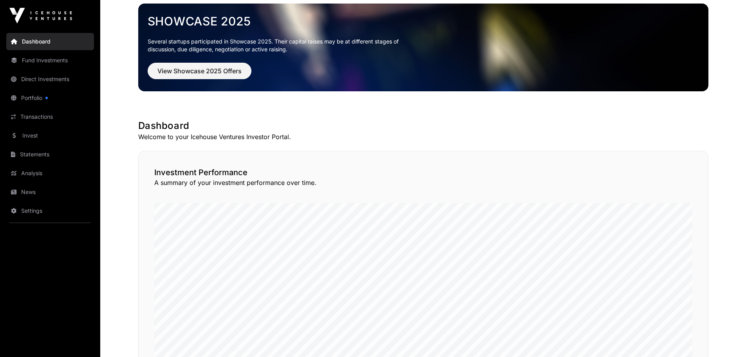 This screenshot has width=746, height=357. Describe the element at coordinates (50, 154) in the screenshot. I see `a: Statements` at that location.